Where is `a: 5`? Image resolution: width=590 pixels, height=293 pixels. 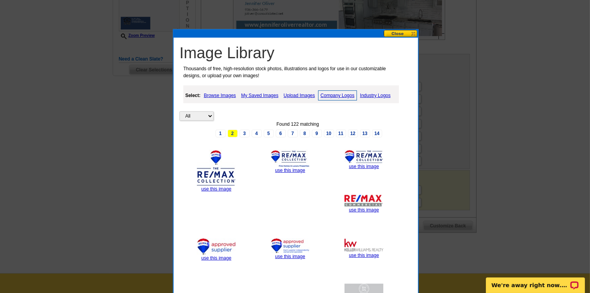
a: 5 is located at coordinates (269, 134).